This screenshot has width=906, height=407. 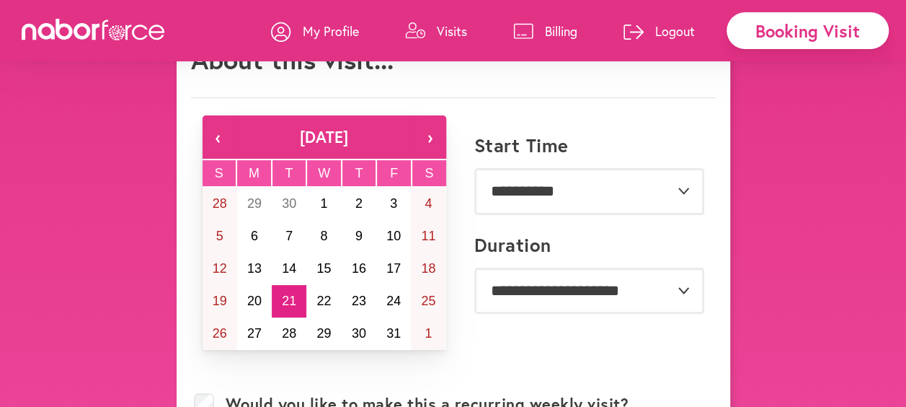 I want to click on button: October 6, 2025, so click(x=254, y=236).